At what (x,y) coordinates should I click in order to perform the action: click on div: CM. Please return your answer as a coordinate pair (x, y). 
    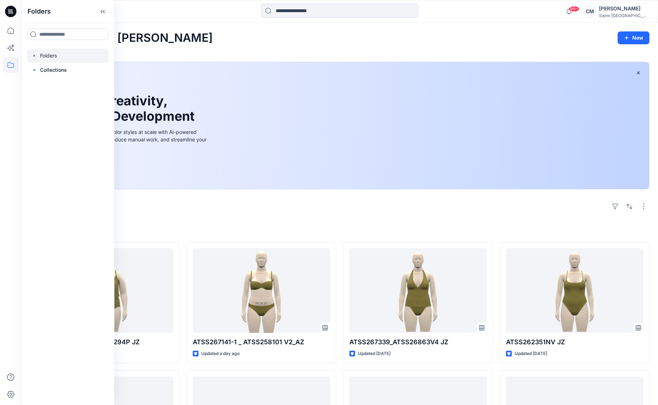
    Looking at the image, I should click on (589, 11).